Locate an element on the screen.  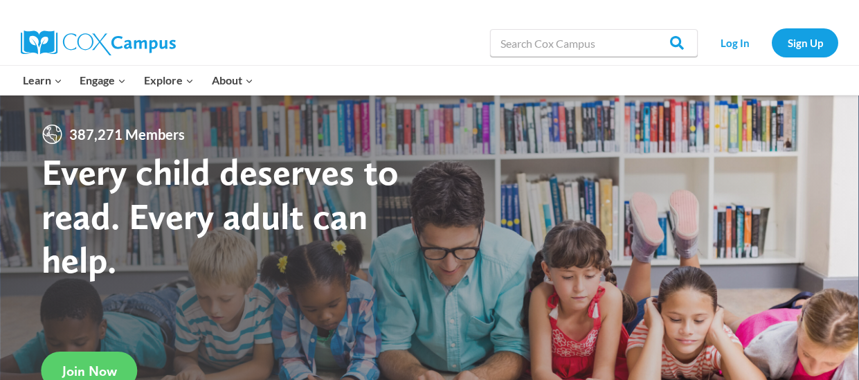
span: Learn is located at coordinates (42, 80).